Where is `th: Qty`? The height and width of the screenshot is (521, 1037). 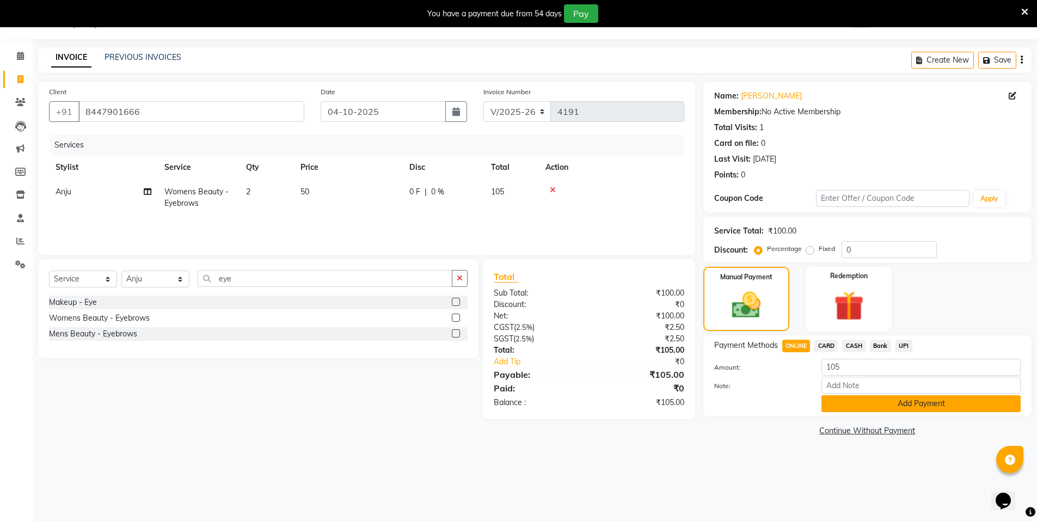 th: Qty is located at coordinates (267, 167).